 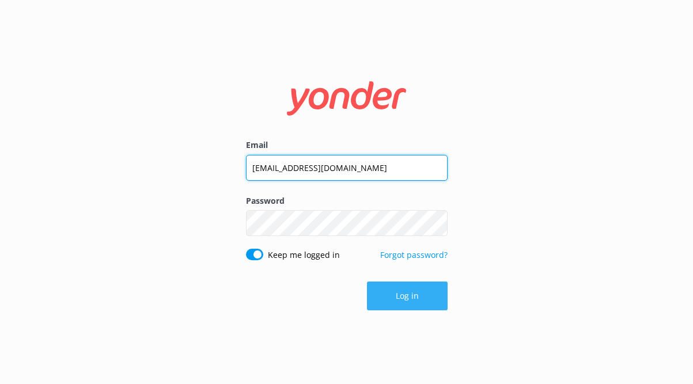 I want to click on button: Show password, so click(x=436, y=224).